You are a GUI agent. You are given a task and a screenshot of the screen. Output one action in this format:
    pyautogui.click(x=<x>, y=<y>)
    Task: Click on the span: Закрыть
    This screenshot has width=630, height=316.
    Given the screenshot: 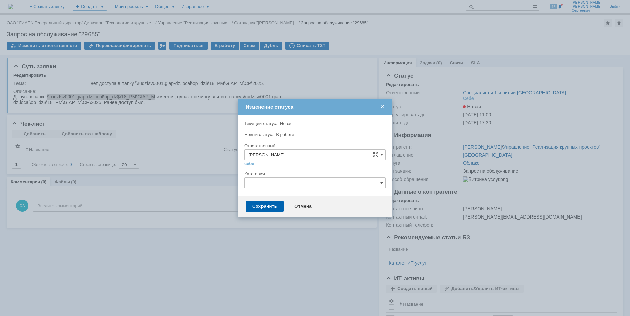 What is the action you would take?
    pyautogui.click(x=382, y=107)
    